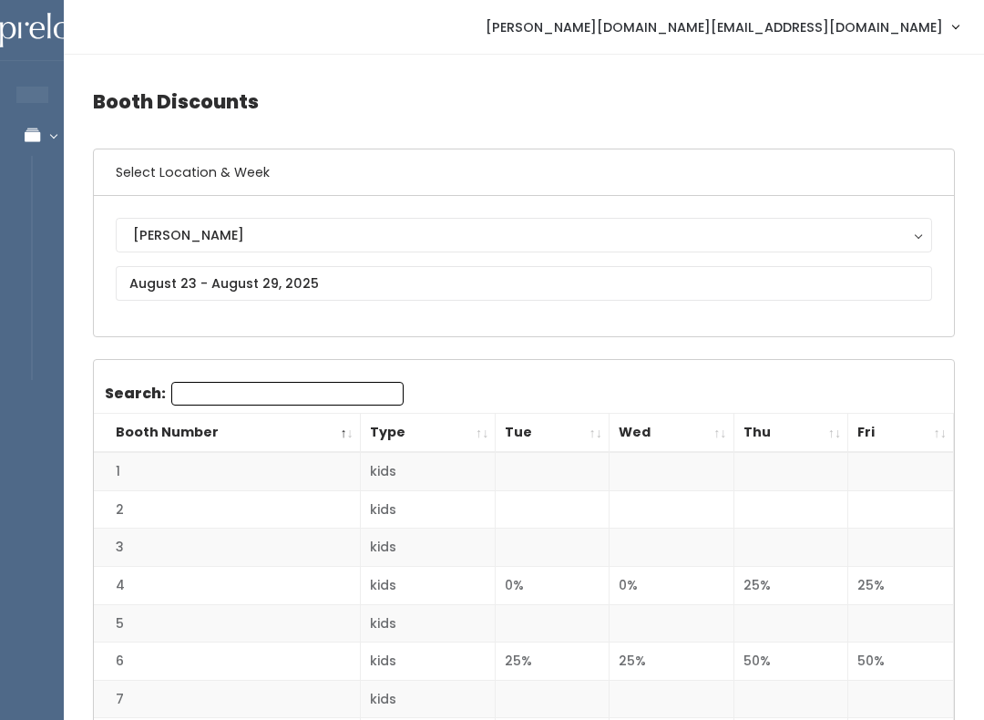  Describe the element at coordinates (227, 623) in the screenshot. I see `td: 5` at that location.